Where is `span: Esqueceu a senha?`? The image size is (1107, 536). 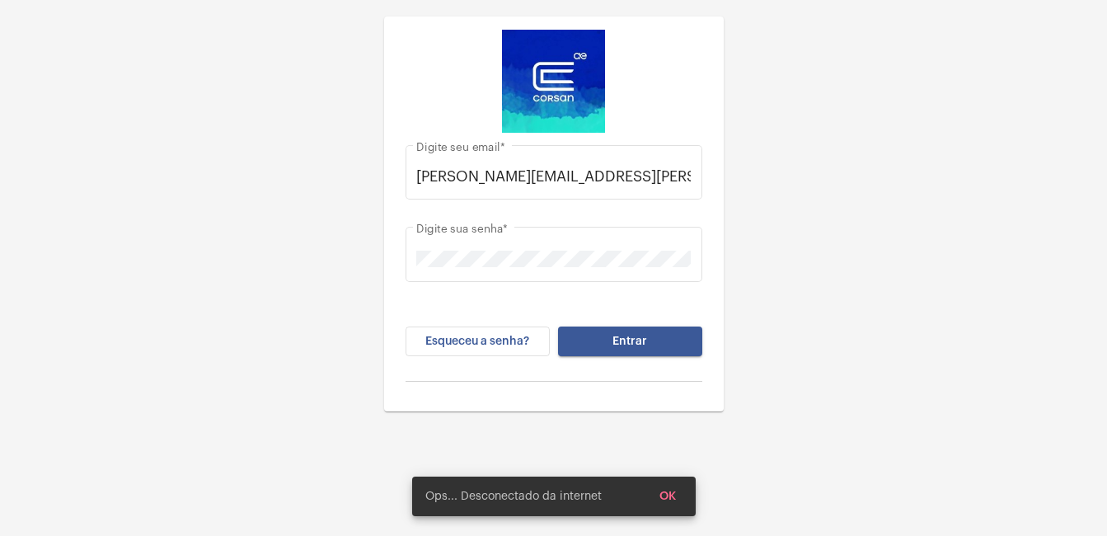 span: Esqueceu a senha? is located at coordinates (477, 341).